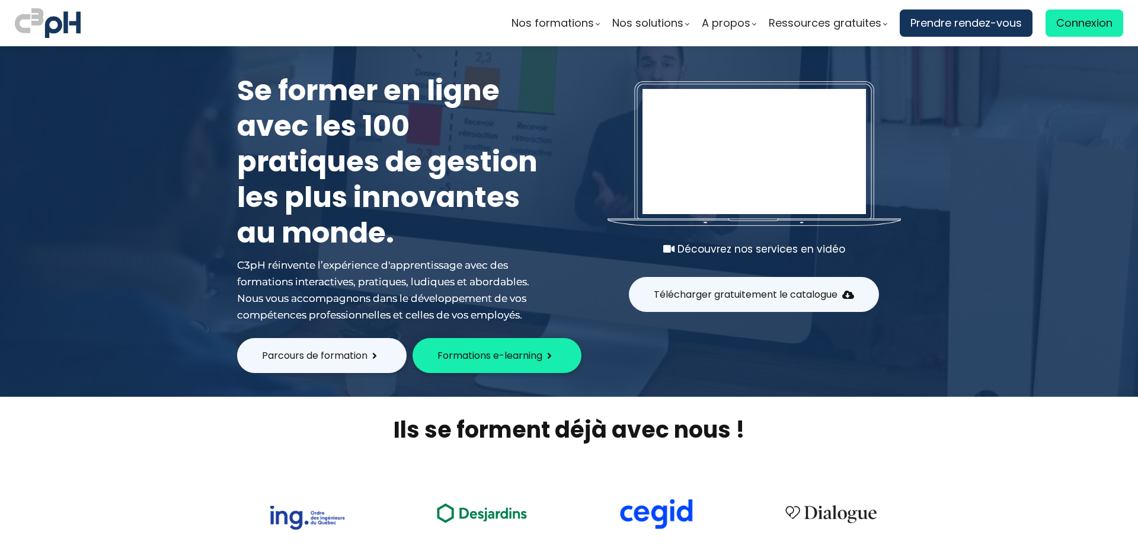 This screenshot has width=1138, height=545. Describe the element at coordinates (315, 355) in the screenshot. I see `span: Parcours de formation` at that location.